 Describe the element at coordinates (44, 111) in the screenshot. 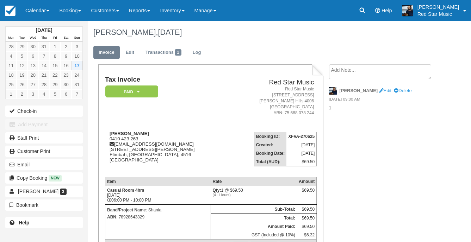

I see `button: Check-in` at that location.